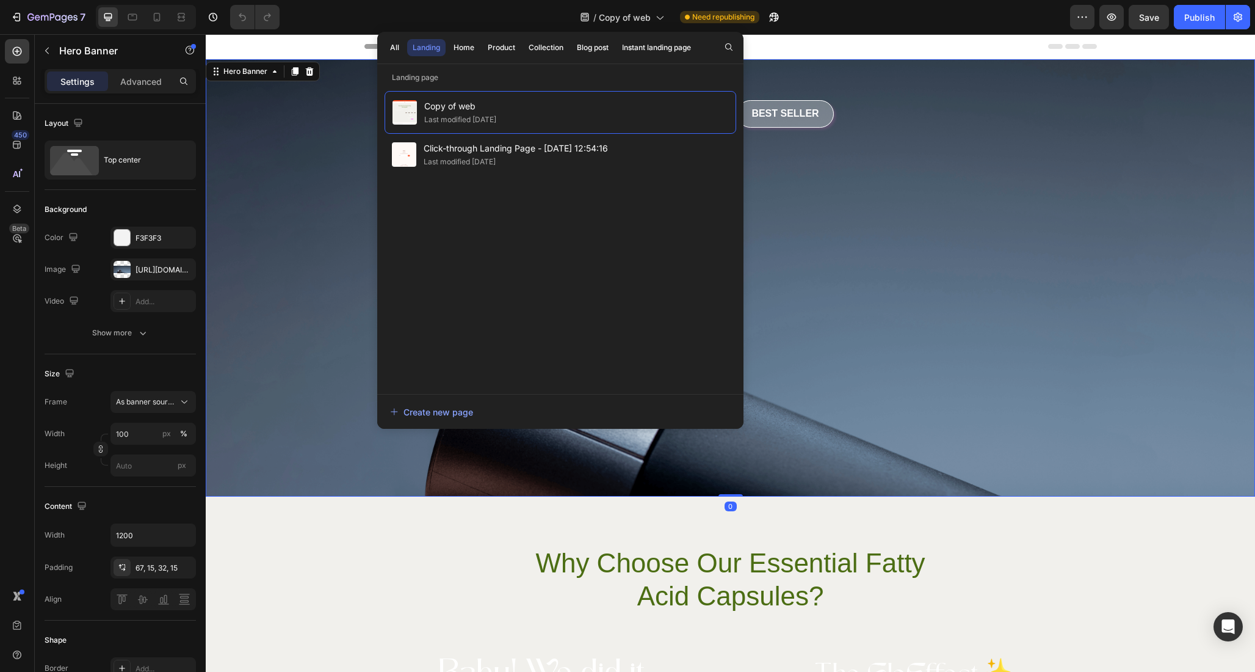  Describe the element at coordinates (479, 84) in the screenshot. I see `div: Drop element here` at that location.